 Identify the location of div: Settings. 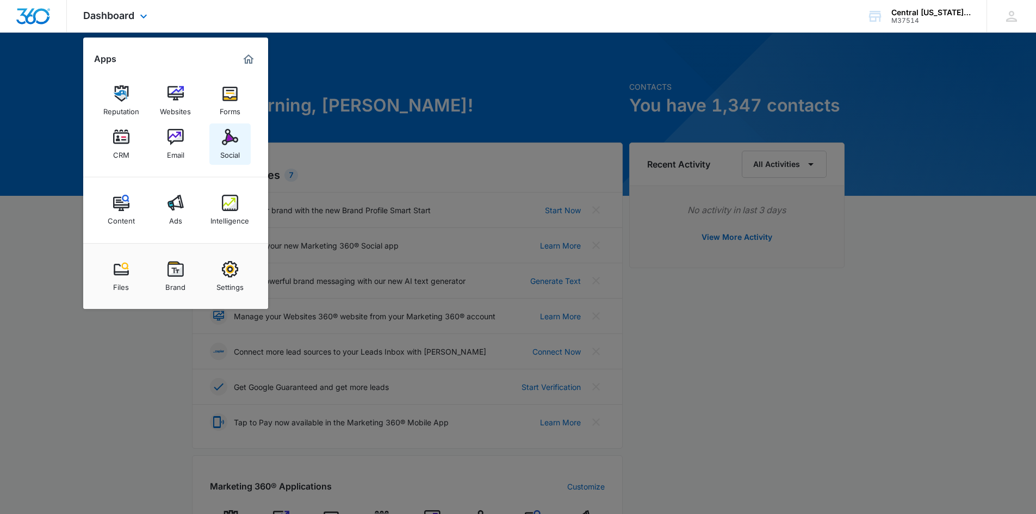
(230, 284).